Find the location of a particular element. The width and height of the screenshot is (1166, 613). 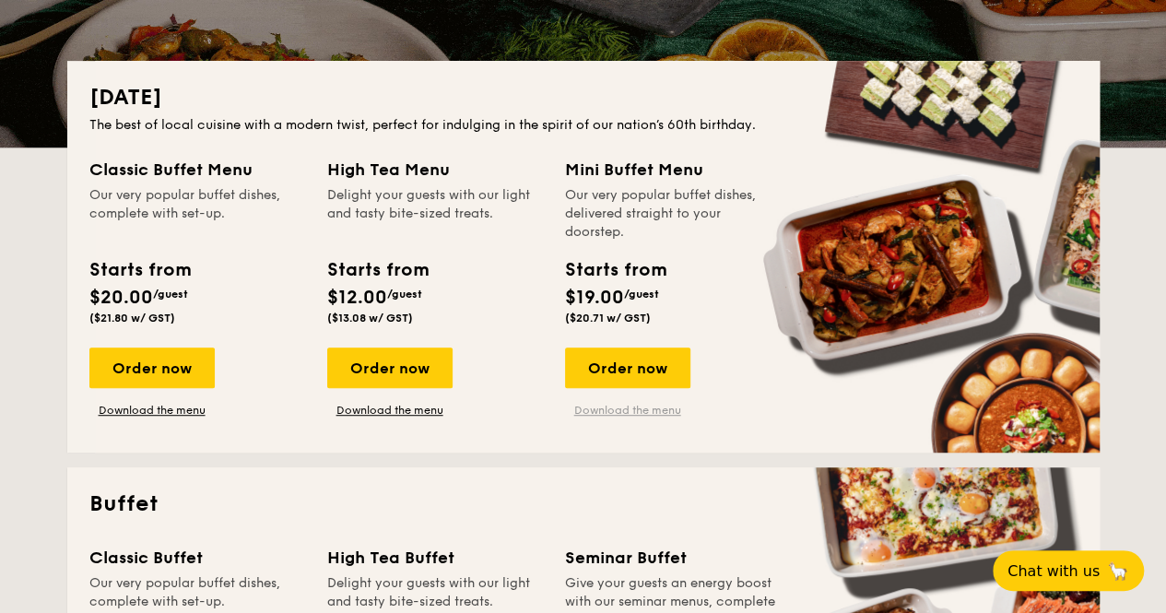

span: ($20.71 w/ GST) is located at coordinates (607, 318).